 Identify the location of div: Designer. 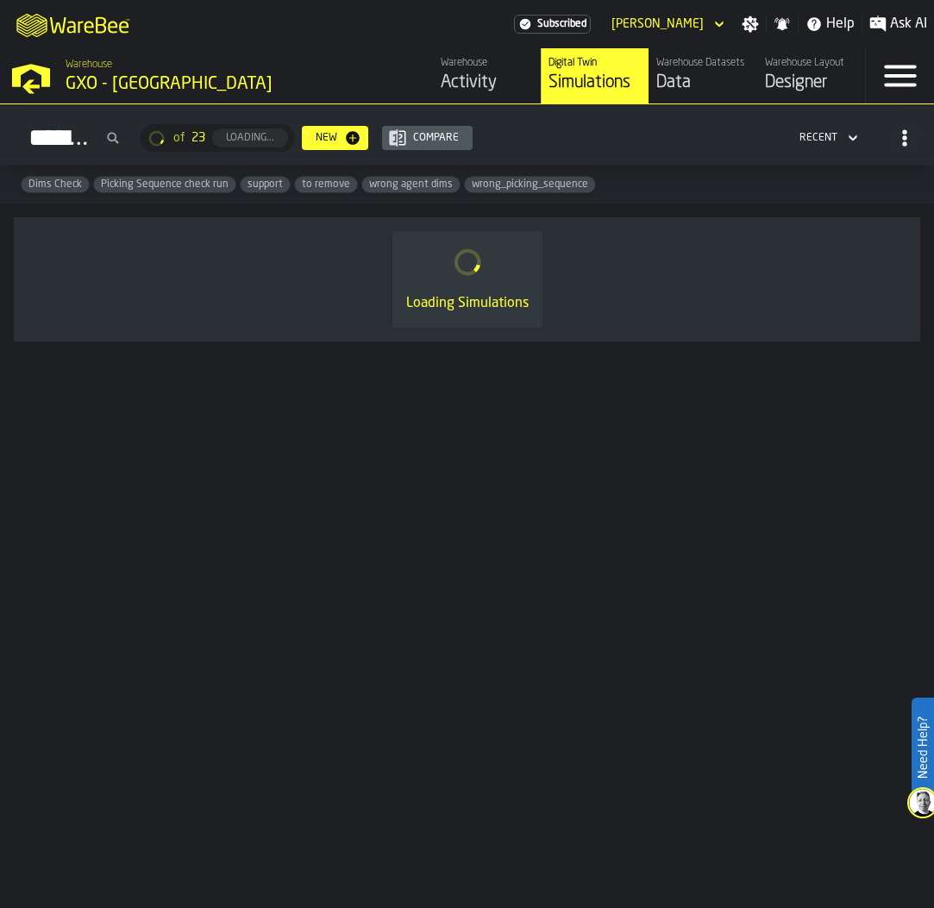
(812, 83).